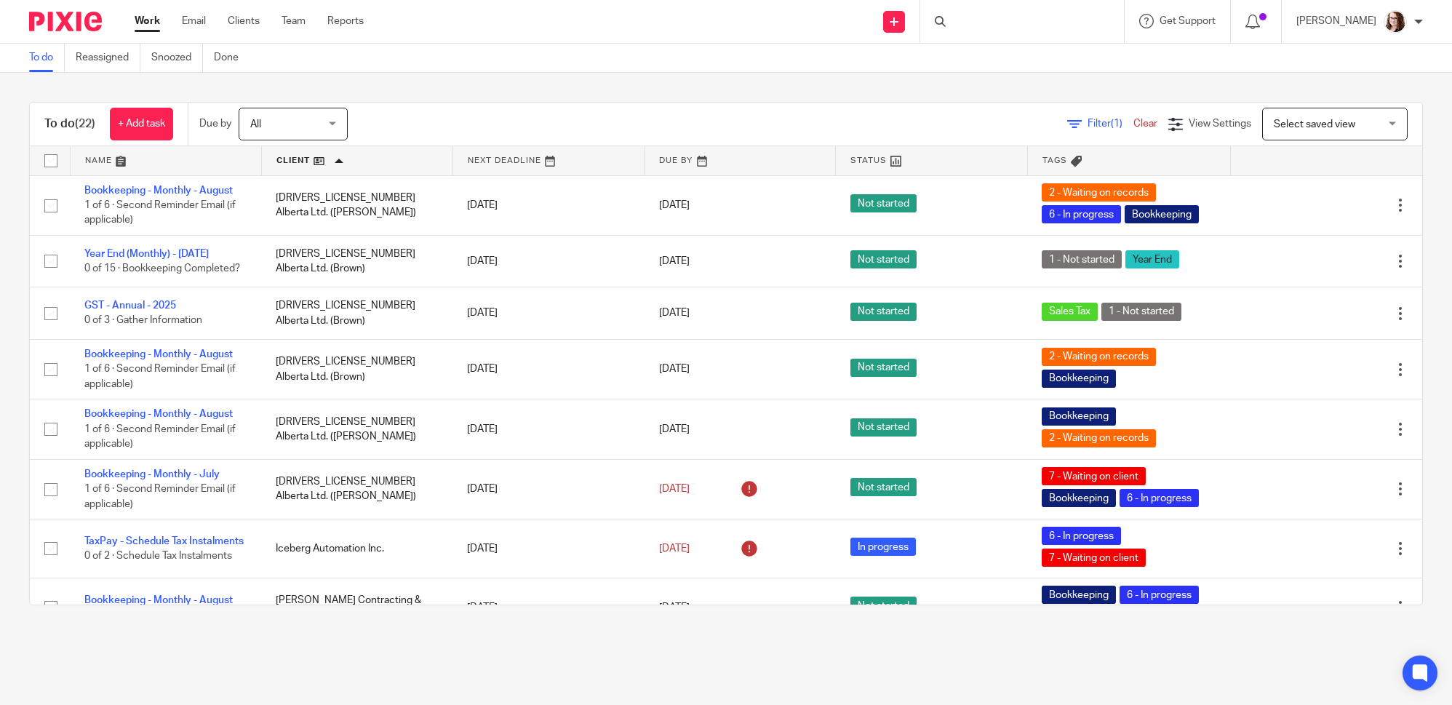 The height and width of the screenshot is (705, 1452). What do you see at coordinates (158, 556) in the screenshot?
I see `span: 0 of 2 · Schedule Tax Instalments` at bounding box center [158, 556].